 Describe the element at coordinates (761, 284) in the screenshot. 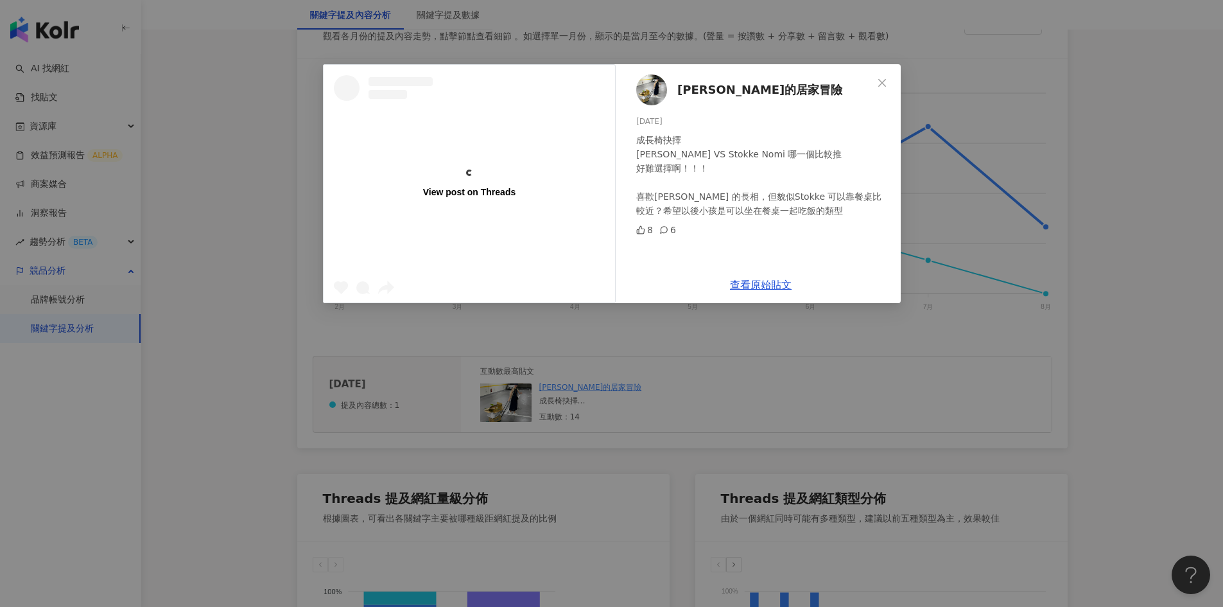

I see `a: 查看原始貼文` at that location.